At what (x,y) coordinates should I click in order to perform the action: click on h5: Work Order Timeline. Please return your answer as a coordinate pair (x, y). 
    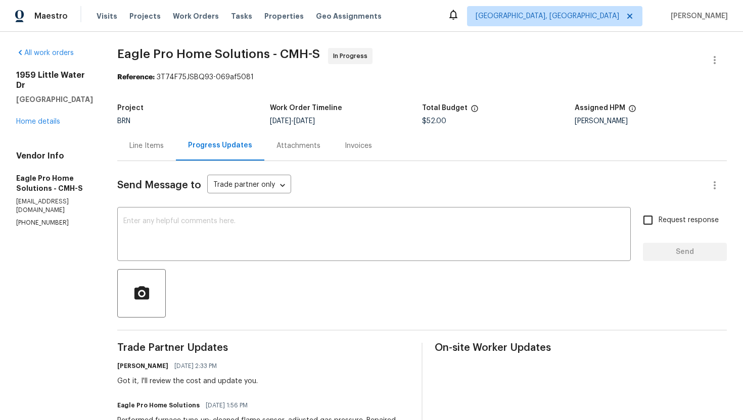
    Looking at the image, I should click on (306, 108).